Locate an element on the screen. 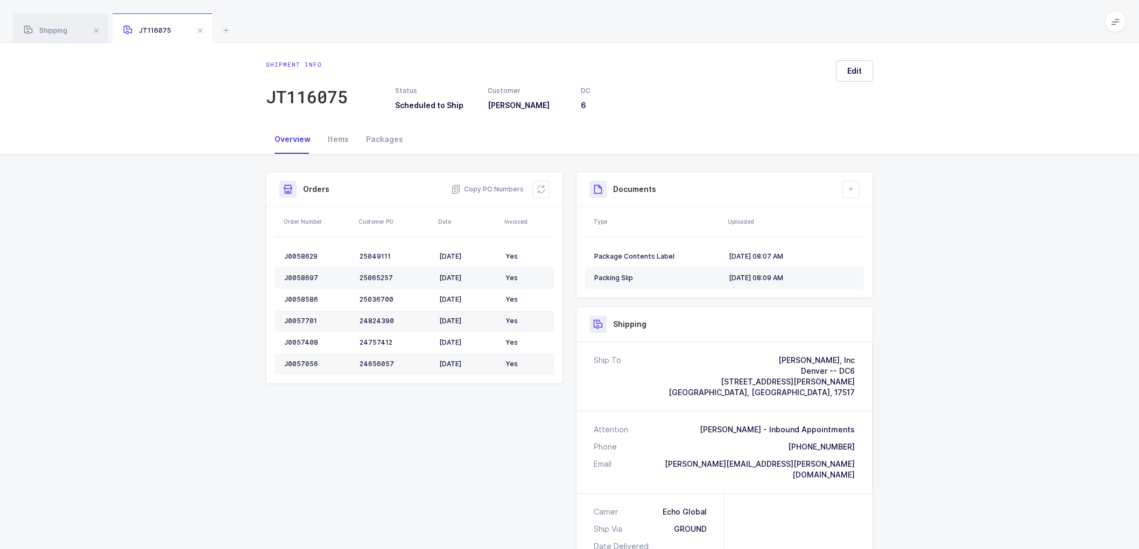 The image size is (1139, 549). div: Shipment info is located at coordinates (307, 65).